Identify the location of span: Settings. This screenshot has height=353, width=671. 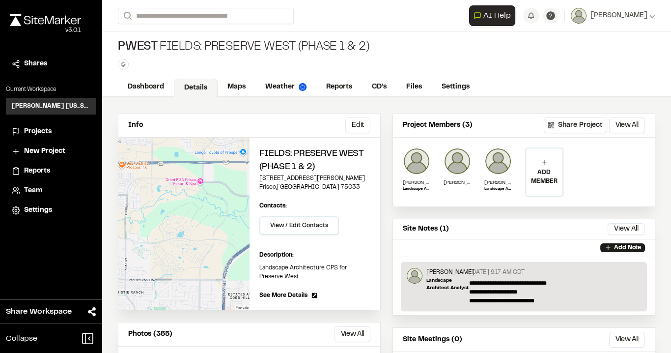
(38, 210).